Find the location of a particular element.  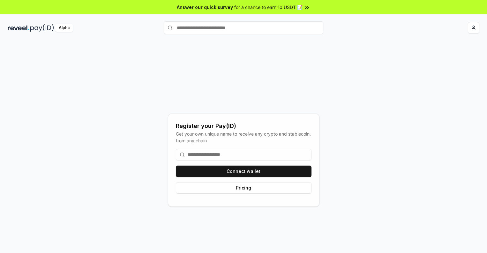

button: Connect wallet is located at coordinates (244, 171).